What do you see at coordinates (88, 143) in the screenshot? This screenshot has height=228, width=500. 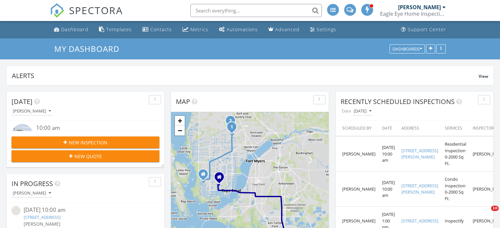 I see `span: New Inspection` at bounding box center [88, 143].